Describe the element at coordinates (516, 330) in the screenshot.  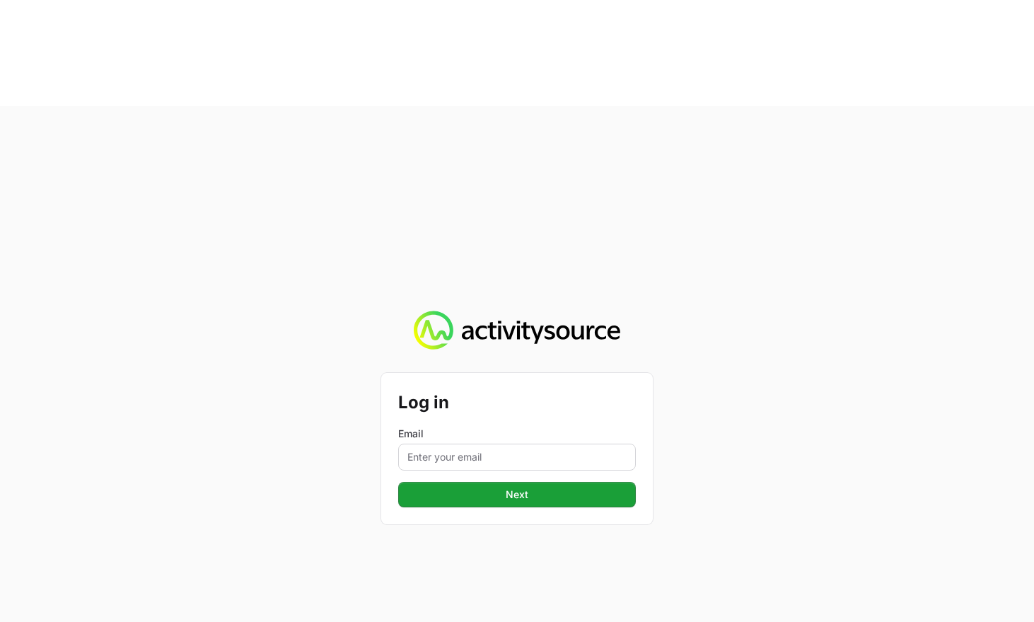
I see `img: Activity Source` at that location.